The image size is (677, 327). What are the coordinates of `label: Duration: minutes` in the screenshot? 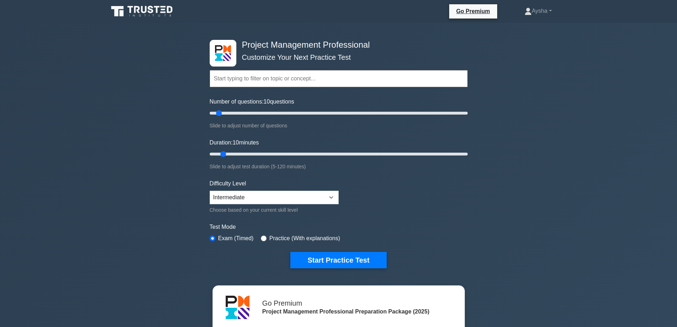 It's located at (234, 143).